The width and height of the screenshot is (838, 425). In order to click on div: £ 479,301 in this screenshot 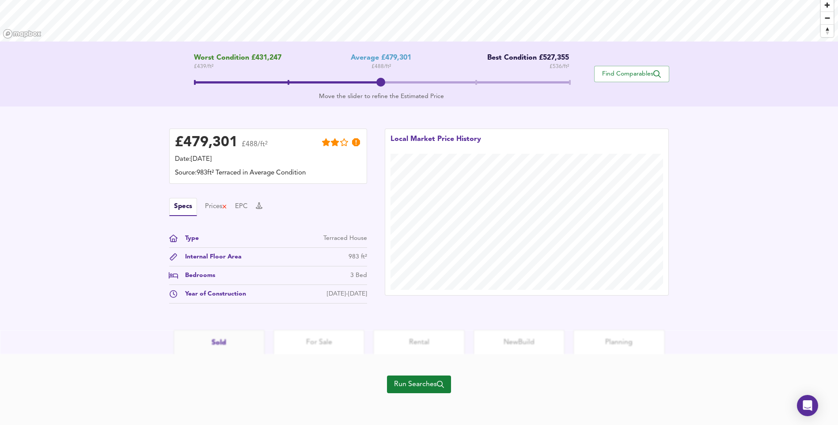, I will do `click(206, 143)`.